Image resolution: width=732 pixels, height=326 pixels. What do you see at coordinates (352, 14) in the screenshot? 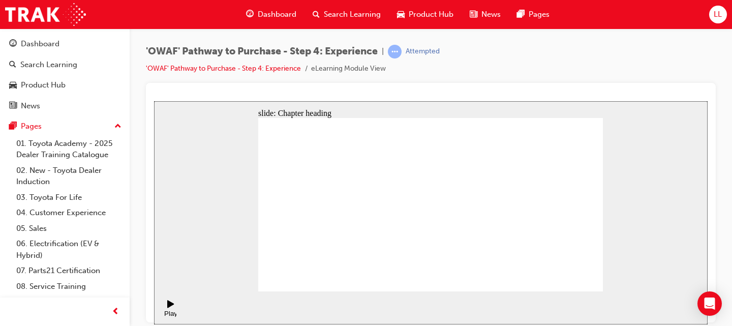
I see `span: Search Learning` at bounding box center [352, 14].